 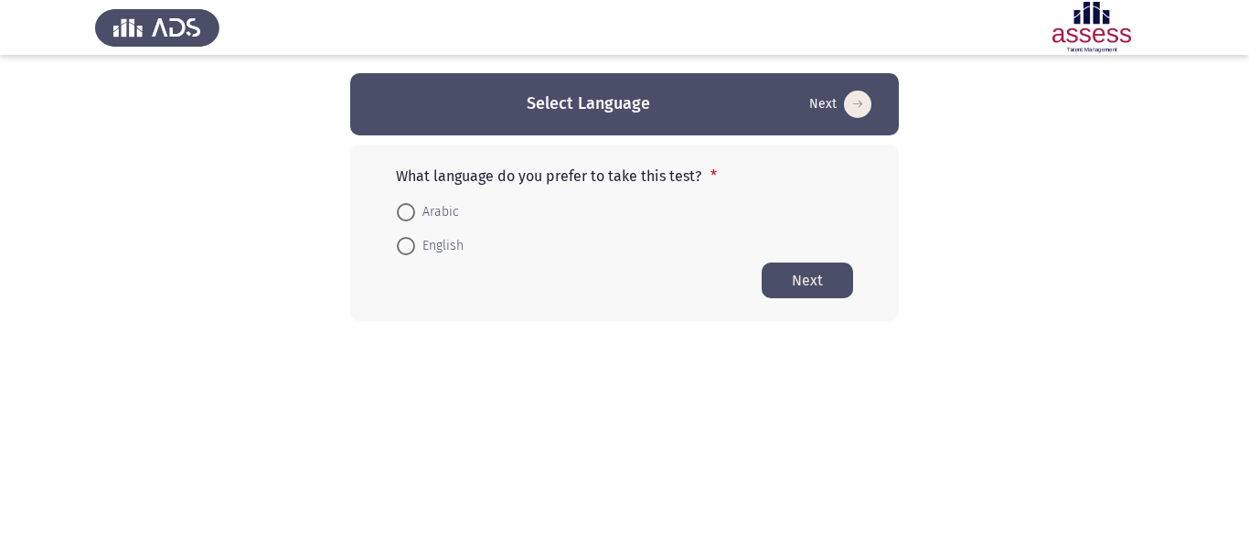 What do you see at coordinates (437, 212) in the screenshot?
I see `span: Arabic` at bounding box center [437, 212].